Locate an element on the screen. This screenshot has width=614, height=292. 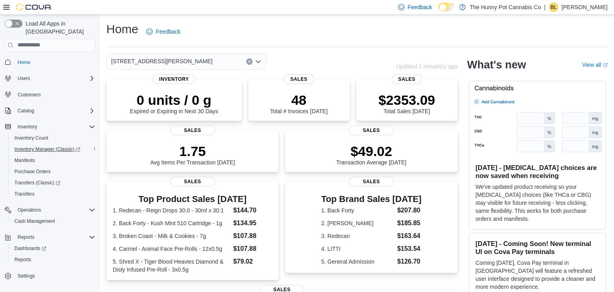
span: Home is located at coordinates (24, 62).